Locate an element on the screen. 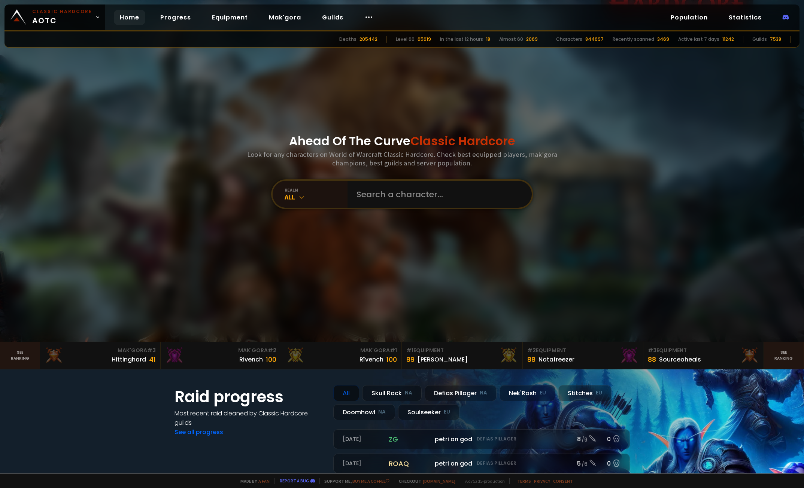  small: 313.3k is located at coordinates (436, 440).